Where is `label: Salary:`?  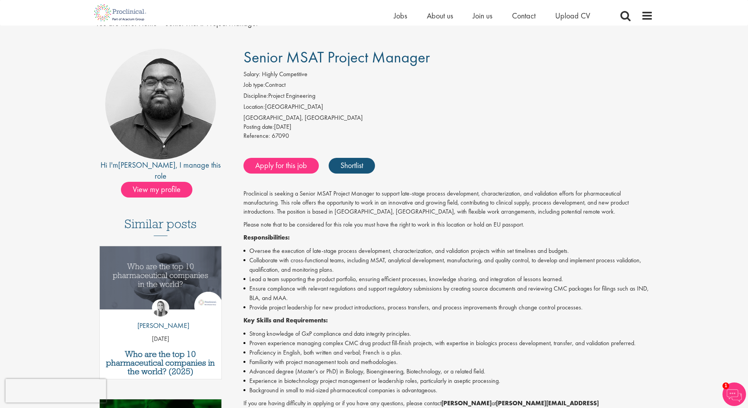 label: Salary: is located at coordinates (252, 74).